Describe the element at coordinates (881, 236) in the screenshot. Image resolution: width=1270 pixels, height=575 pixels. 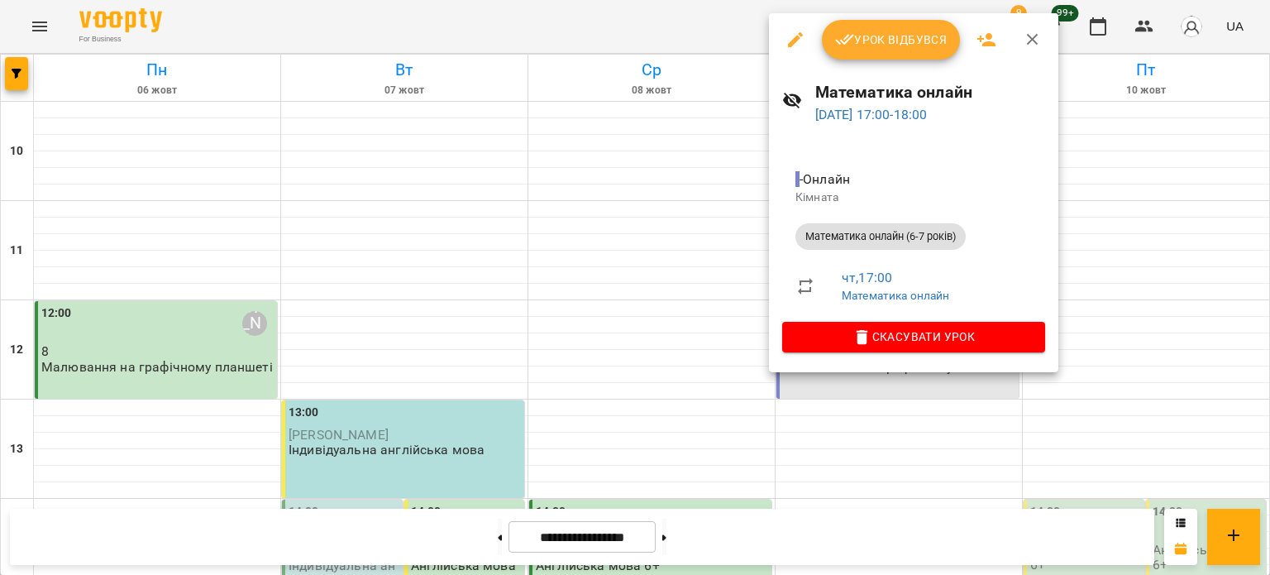
I see `span: Математика онлайн (6-7 років)` at that location.